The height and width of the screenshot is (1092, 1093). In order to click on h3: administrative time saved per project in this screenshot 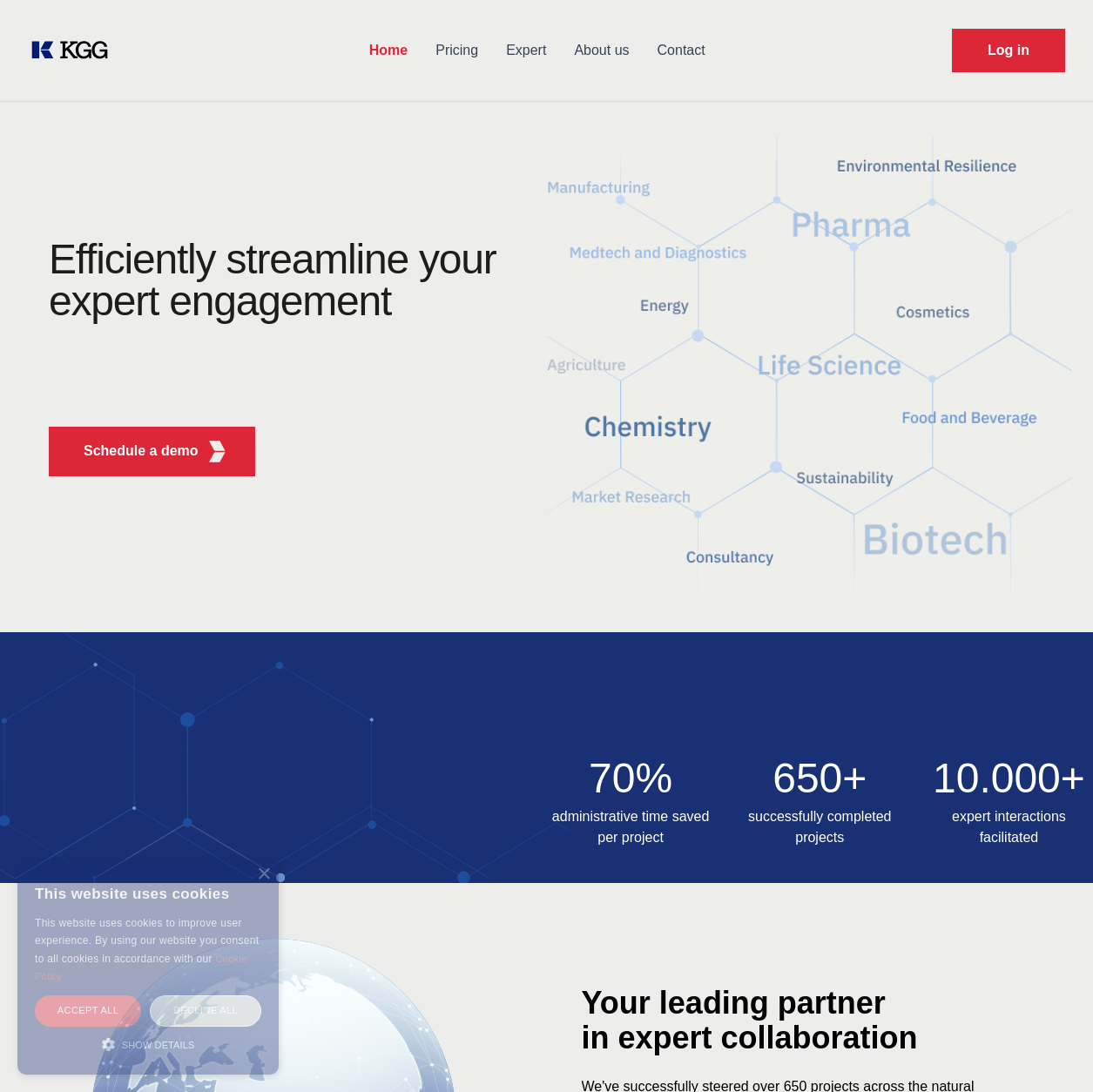, I will do `click(631, 827)`.